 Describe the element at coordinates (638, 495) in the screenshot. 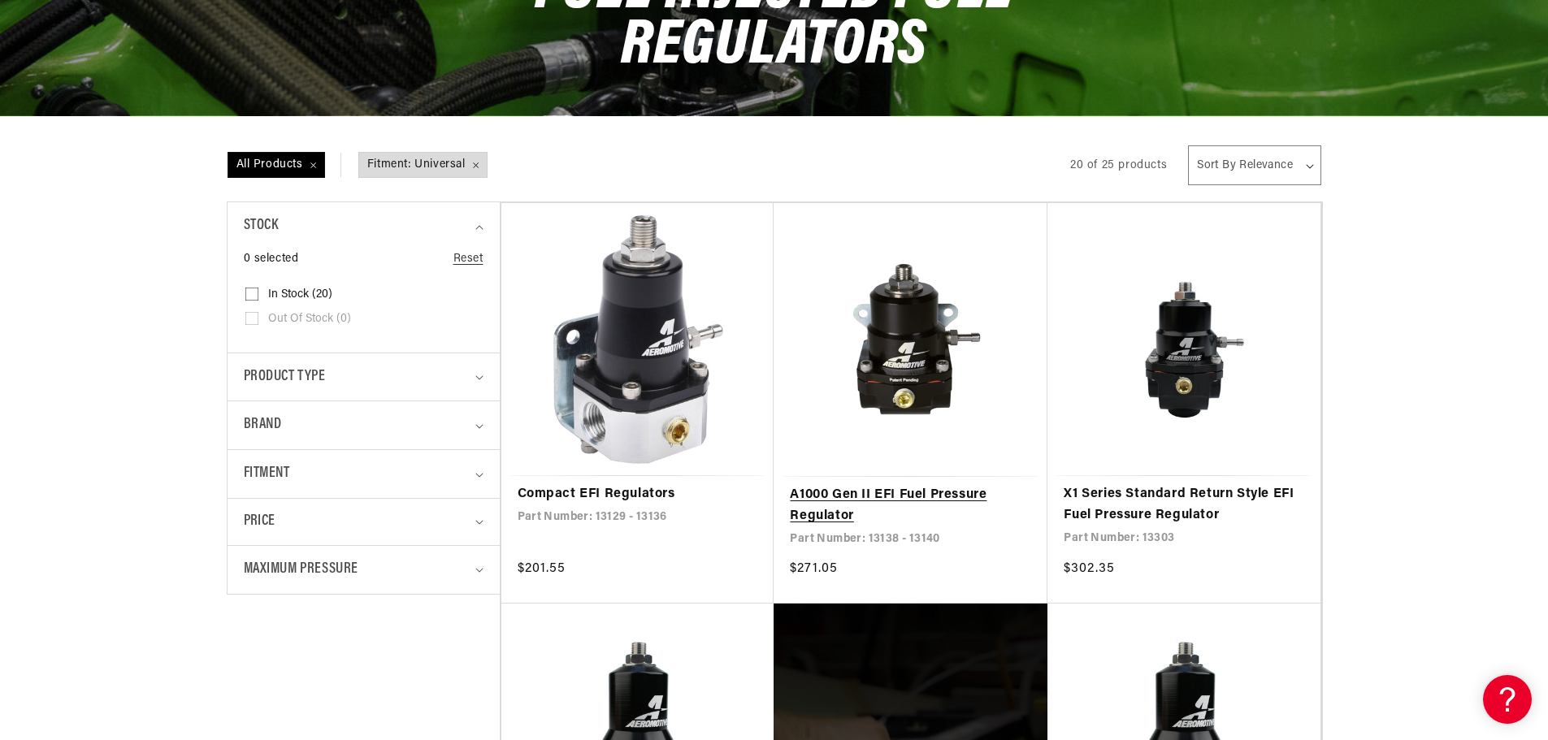

I see `a: Compact EFI Regulators` at that location.